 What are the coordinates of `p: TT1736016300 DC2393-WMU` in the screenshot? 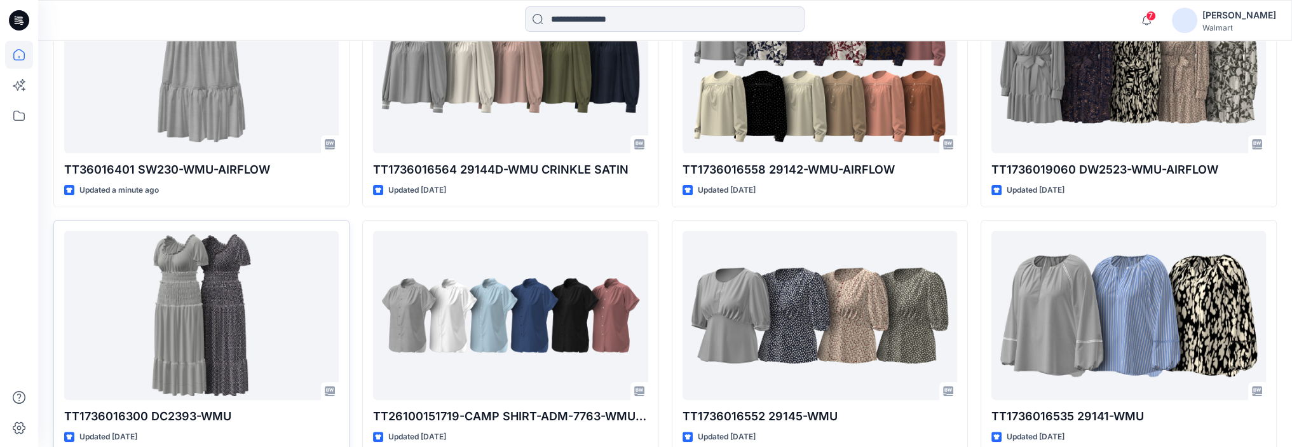 It's located at (201, 416).